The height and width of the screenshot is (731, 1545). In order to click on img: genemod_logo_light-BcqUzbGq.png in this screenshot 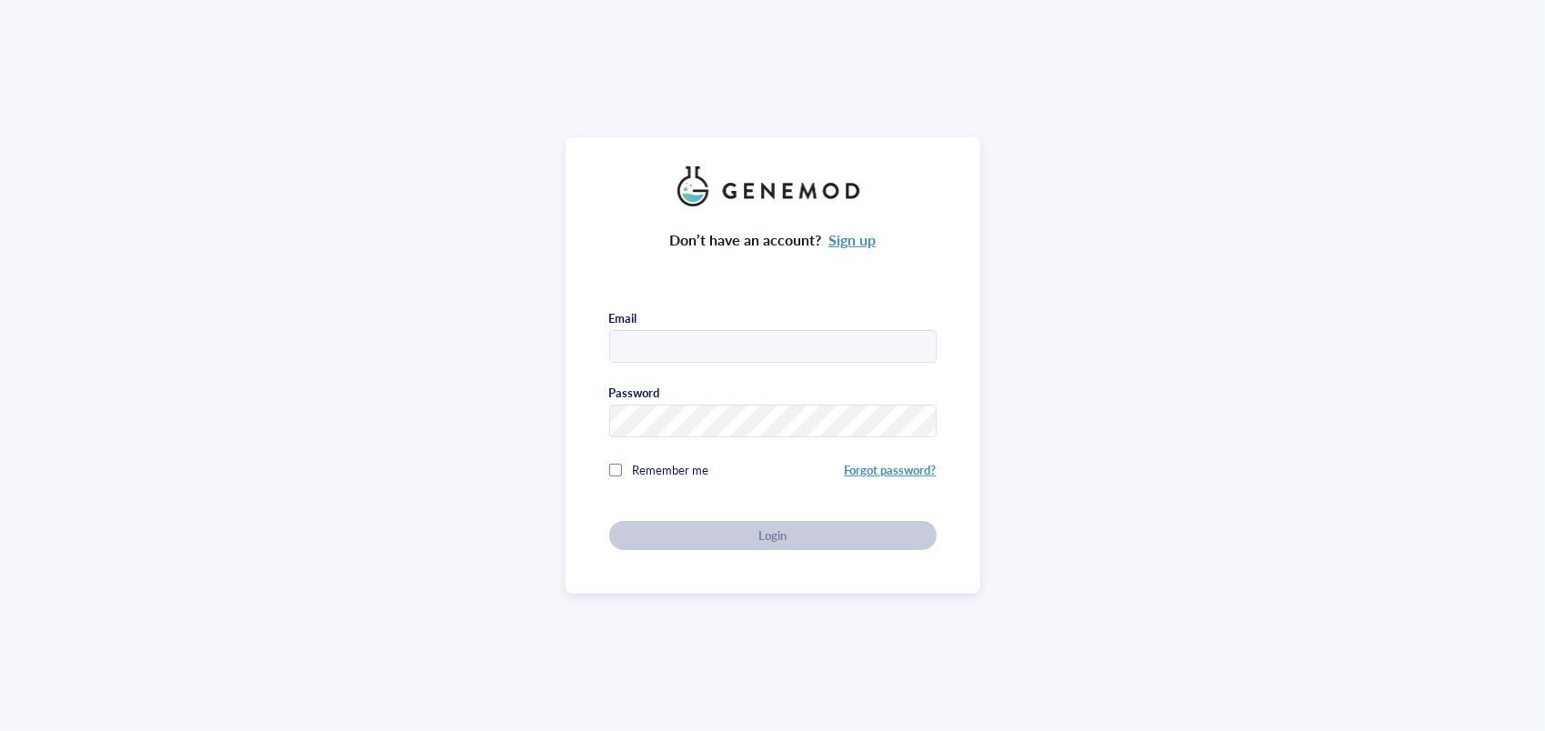, I will do `click(773, 186)`.